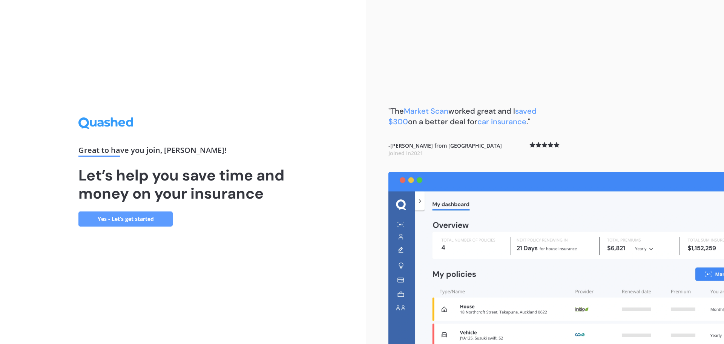 This screenshot has width=724, height=344. I want to click on img: dashboard.webp, so click(556, 258).